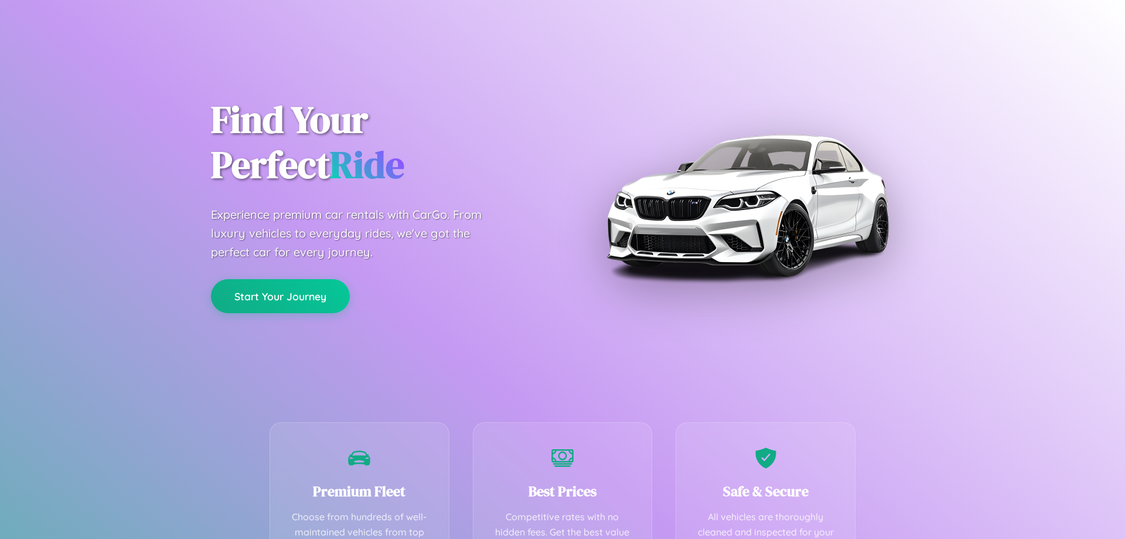 Image resolution: width=1125 pixels, height=539 pixels. What do you see at coordinates (747, 205) in the screenshot?
I see `img: Premium BMW car rental vehicle` at bounding box center [747, 205].